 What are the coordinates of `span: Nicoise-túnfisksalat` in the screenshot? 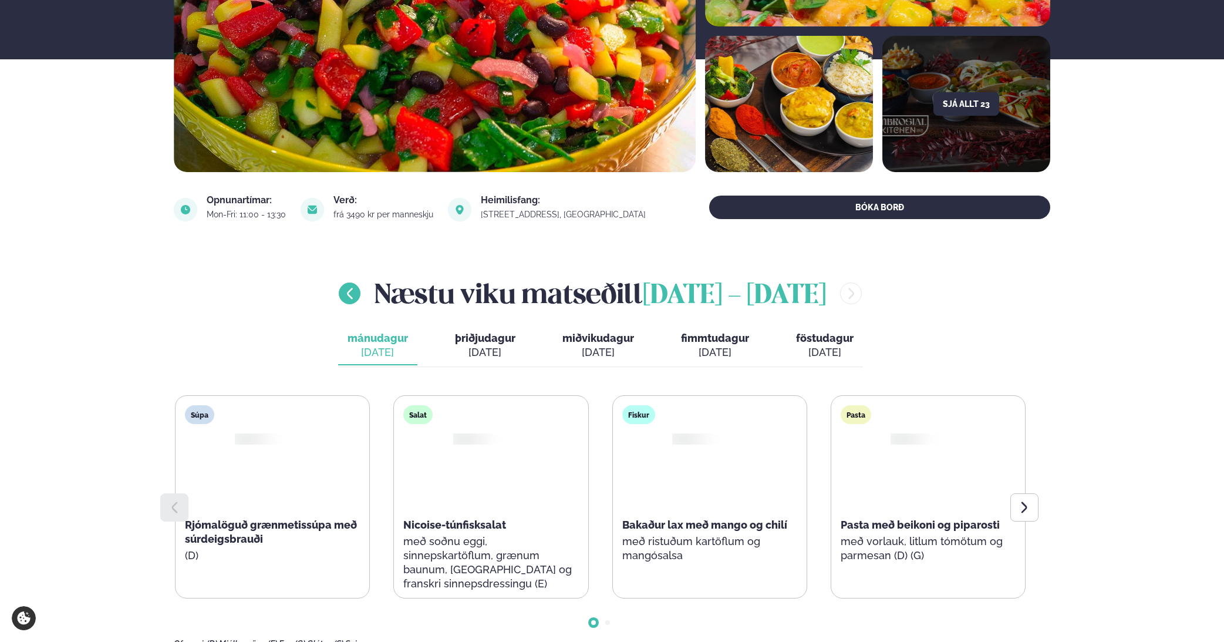 It's located at (454, 524).